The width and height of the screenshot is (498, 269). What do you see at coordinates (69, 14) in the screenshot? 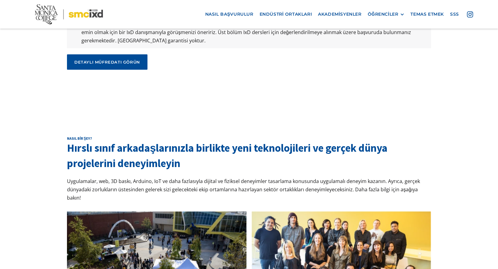
I see `img: Santa Monica College - SMC IxD logosu` at bounding box center [69, 14].